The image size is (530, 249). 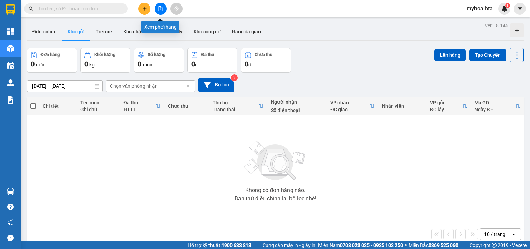 What do you see at coordinates (92, 65) in the screenshot?
I see `span: kg` at bounding box center [92, 65].